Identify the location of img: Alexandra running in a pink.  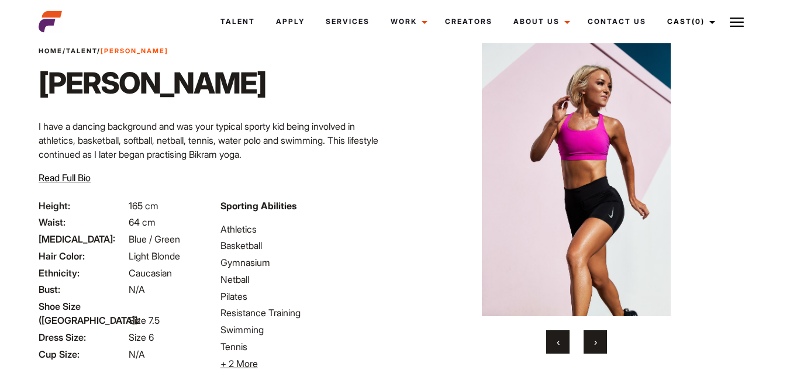
(576, 175).